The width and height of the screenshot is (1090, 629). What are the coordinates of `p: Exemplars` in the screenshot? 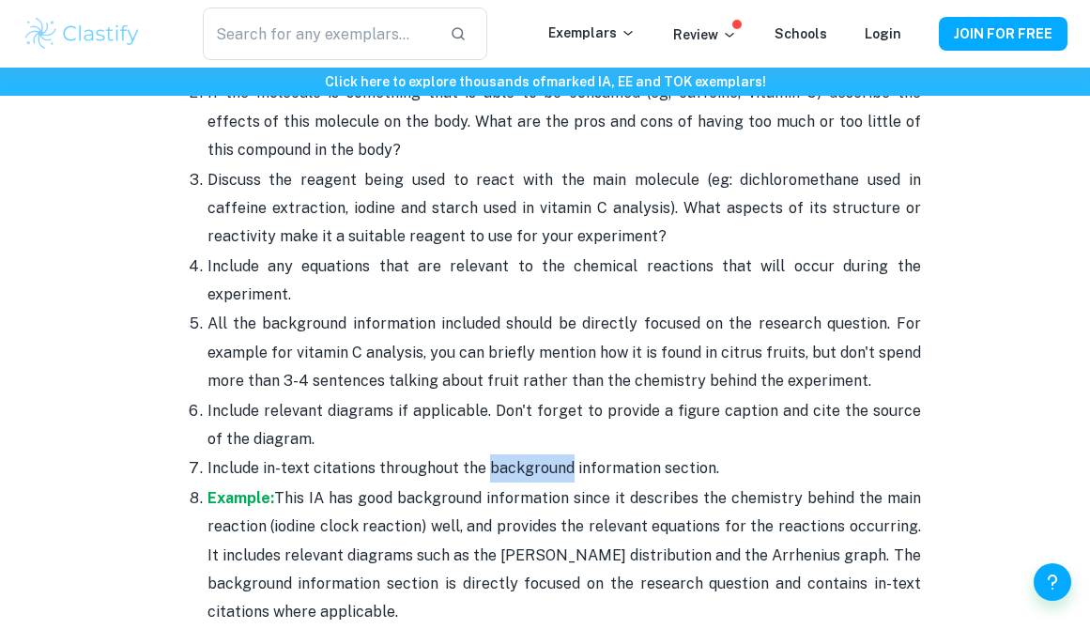 It's located at (591, 33).